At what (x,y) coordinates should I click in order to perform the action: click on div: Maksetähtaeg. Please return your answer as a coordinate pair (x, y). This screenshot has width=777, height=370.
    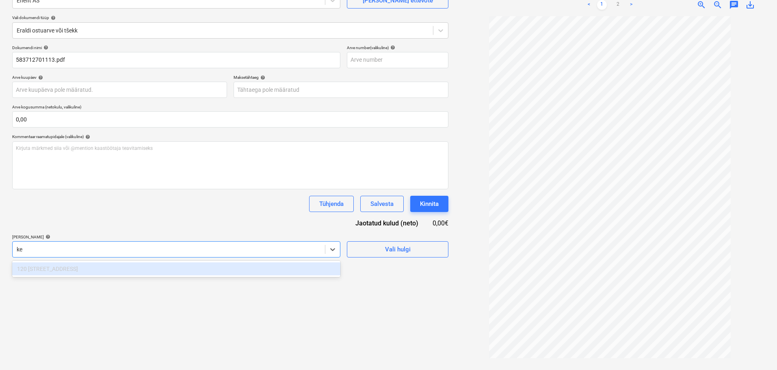
    Looking at the image, I should click on (341, 77).